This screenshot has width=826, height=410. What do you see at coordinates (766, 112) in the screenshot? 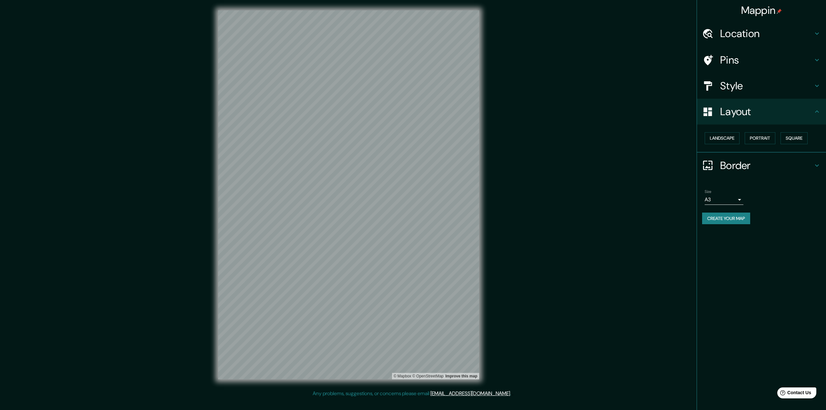
I see `h4: Layout` at bounding box center [766, 112].